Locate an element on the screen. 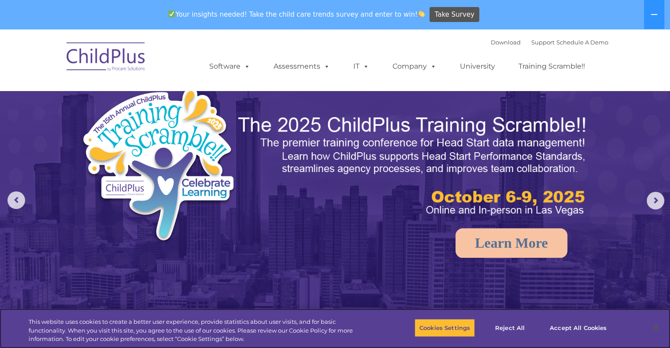 This screenshot has height=348, width=670. button: Reject All is located at coordinates (509, 328).